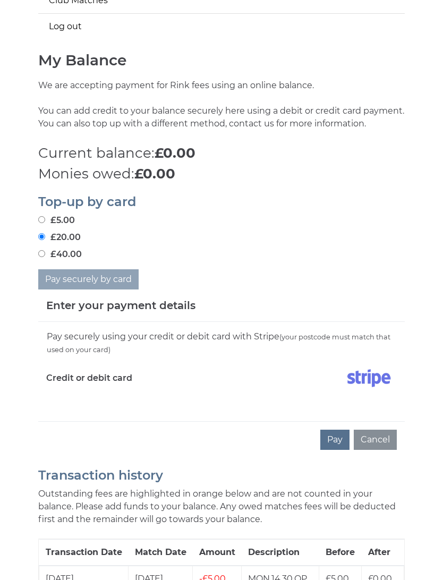 This screenshot has width=443, height=580. What do you see at coordinates (160, 553) in the screenshot?
I see `th: Match Date` at bounding box center [160, 553].